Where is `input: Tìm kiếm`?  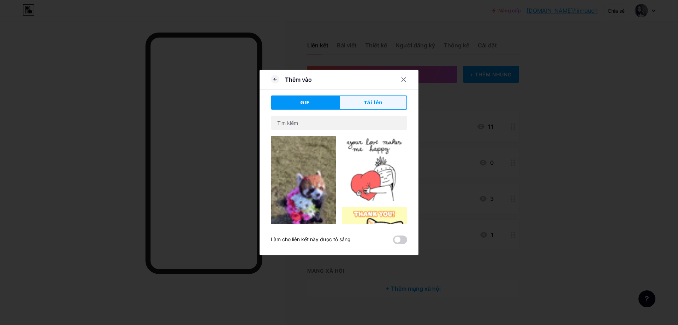 input: Tìm kiếm is located at coordinates (339, 123).